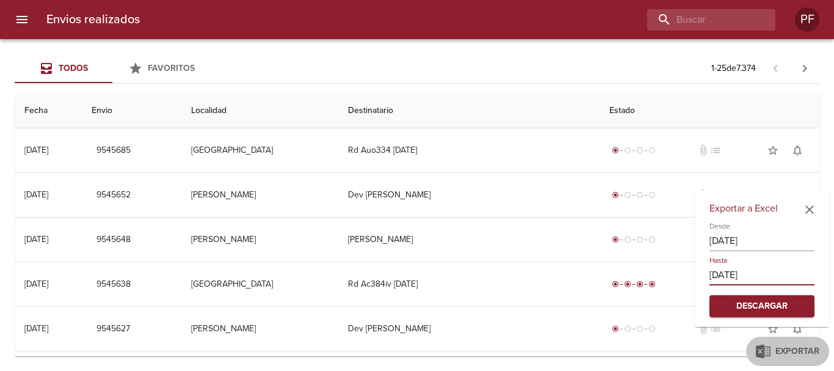  Describe the element at coordinates (48, 110) in the screenshot. I see `th: Fecha` at that location.